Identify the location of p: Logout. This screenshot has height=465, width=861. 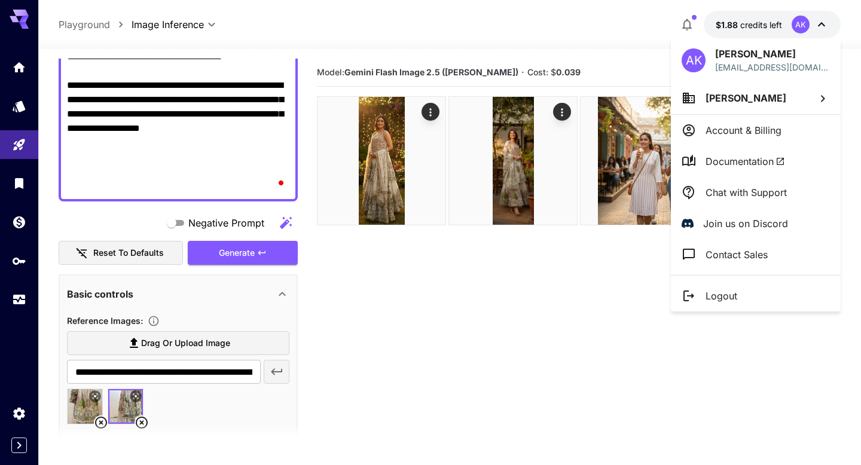
(721, 296).